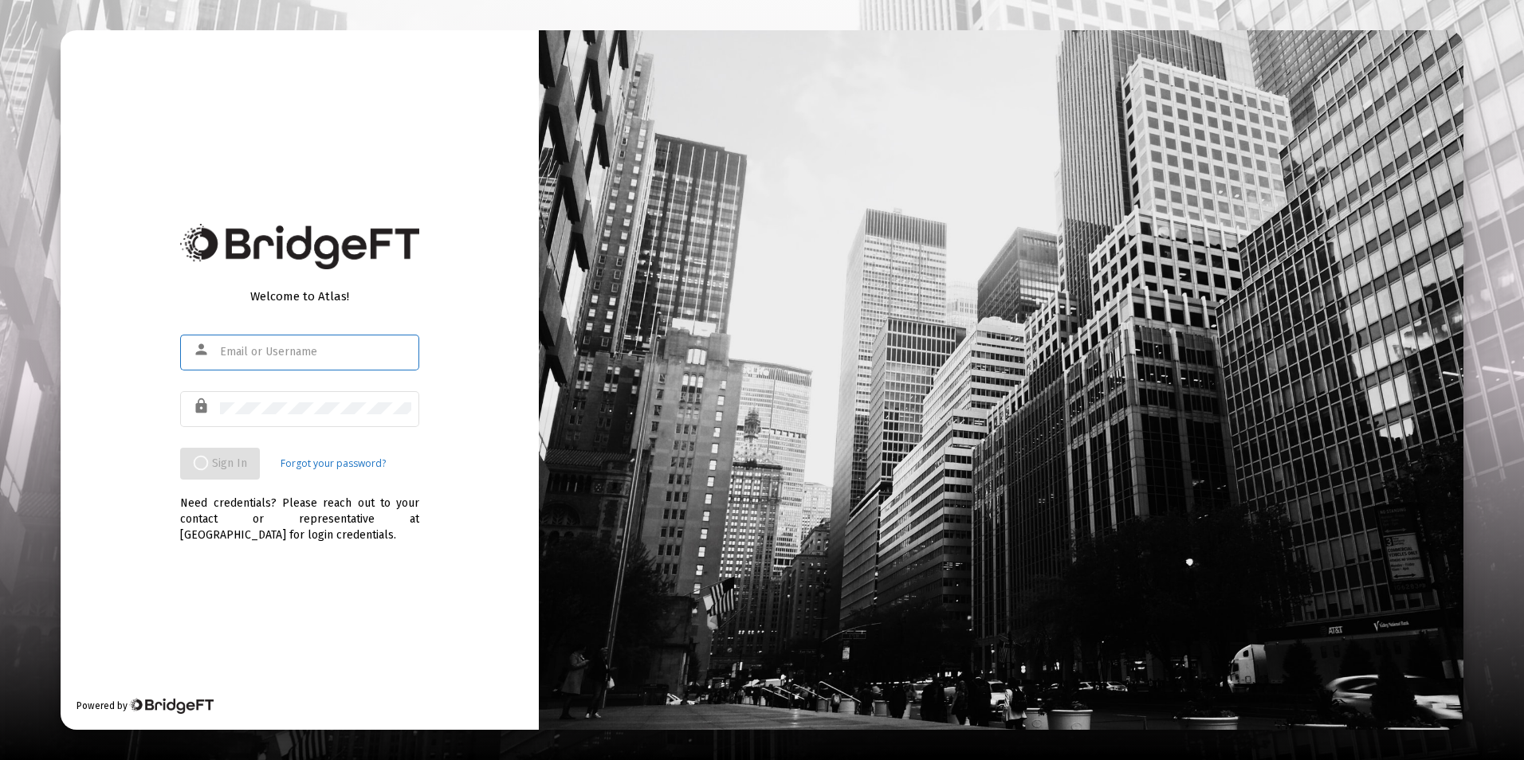 This screenshot has width=1524, height=760. I want to click on mat-icon: person, so click(202, 350).